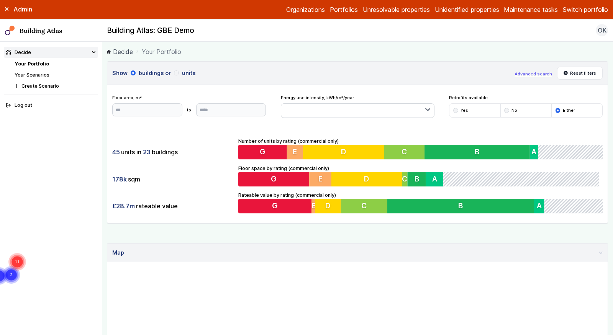 This screenshot has width=613, height=335. I want to click on button: OK, so click(602, 30).